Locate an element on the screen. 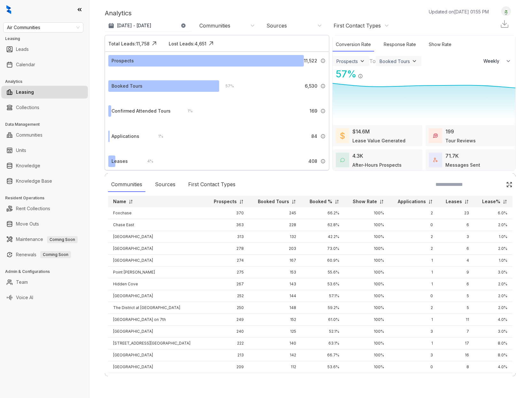 The height and width of the screenshot is (398, 531). td: 5 is located at coordinates (456, 296).